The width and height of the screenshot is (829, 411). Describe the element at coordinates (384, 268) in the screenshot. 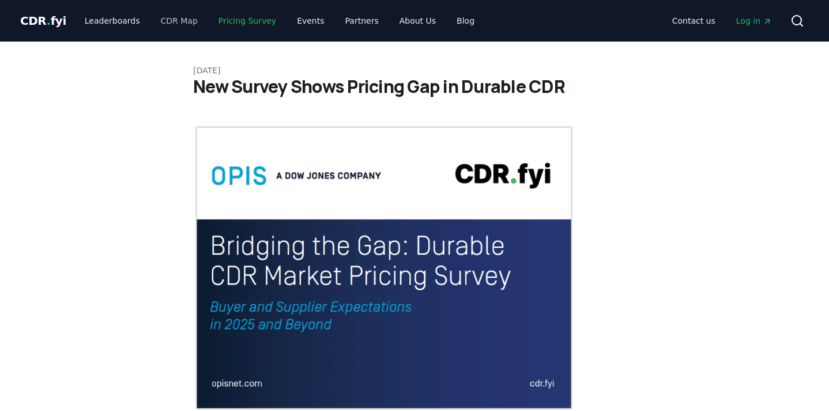

I see `img: blog post image` at that location.